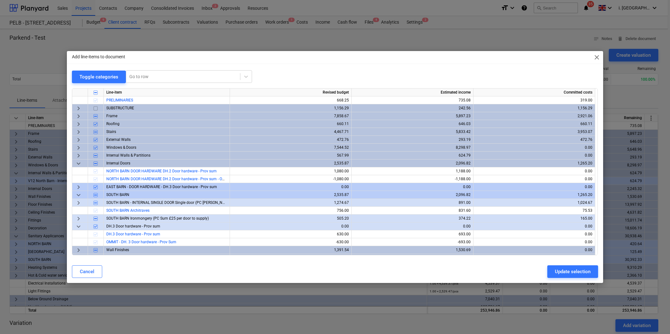 Image resolution: width=670 pixels, height=334 pixels. What do you see at coordinates (98, 57) in the screenshot?
I see `p: Add line-items to document` at bounding box center [98, 57].